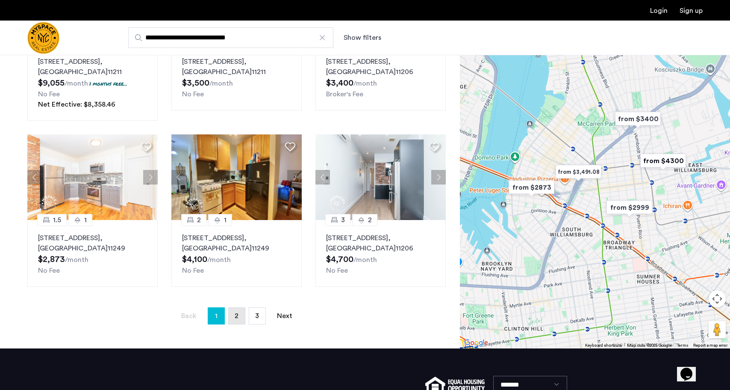  I want to click on button: Keyboard shortcuts, so click(604, 345).